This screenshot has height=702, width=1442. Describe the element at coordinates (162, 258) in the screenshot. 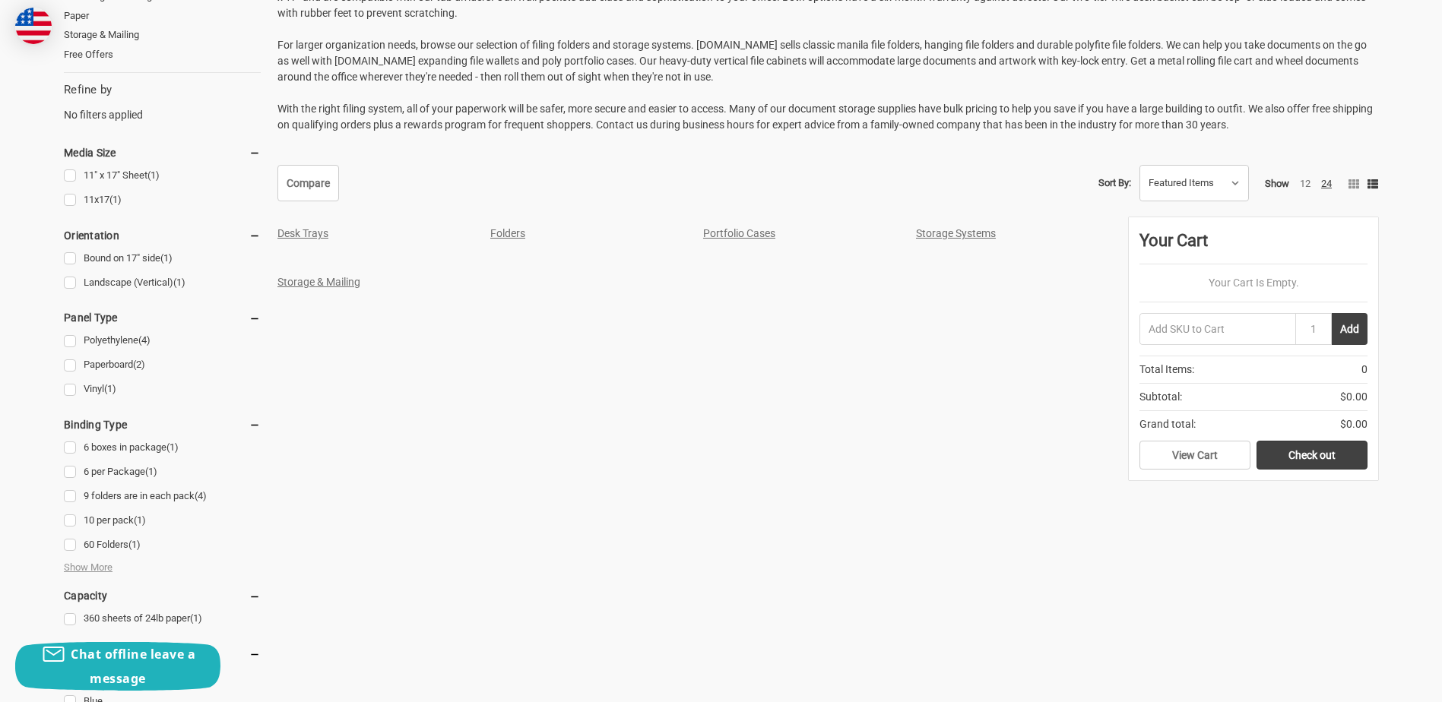

I see `a: Bound on 17" side` at that location.